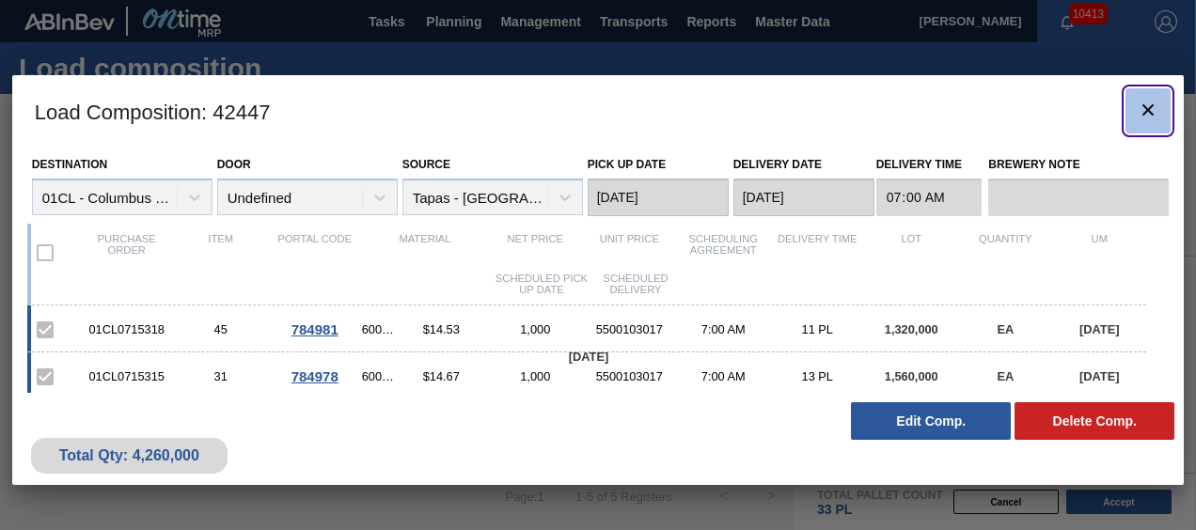 The width and height of the screenshot is (1196, 530). I want to click on div: $14.67, so click(441, 376).